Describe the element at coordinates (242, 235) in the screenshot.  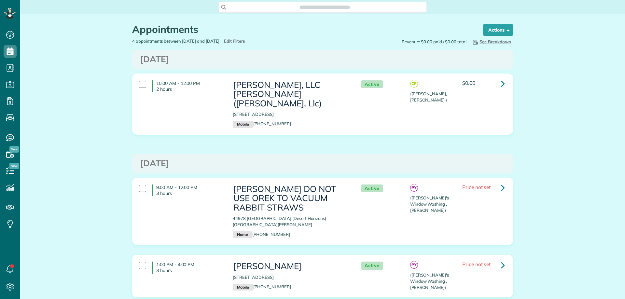
I see `small: Home` at that location.